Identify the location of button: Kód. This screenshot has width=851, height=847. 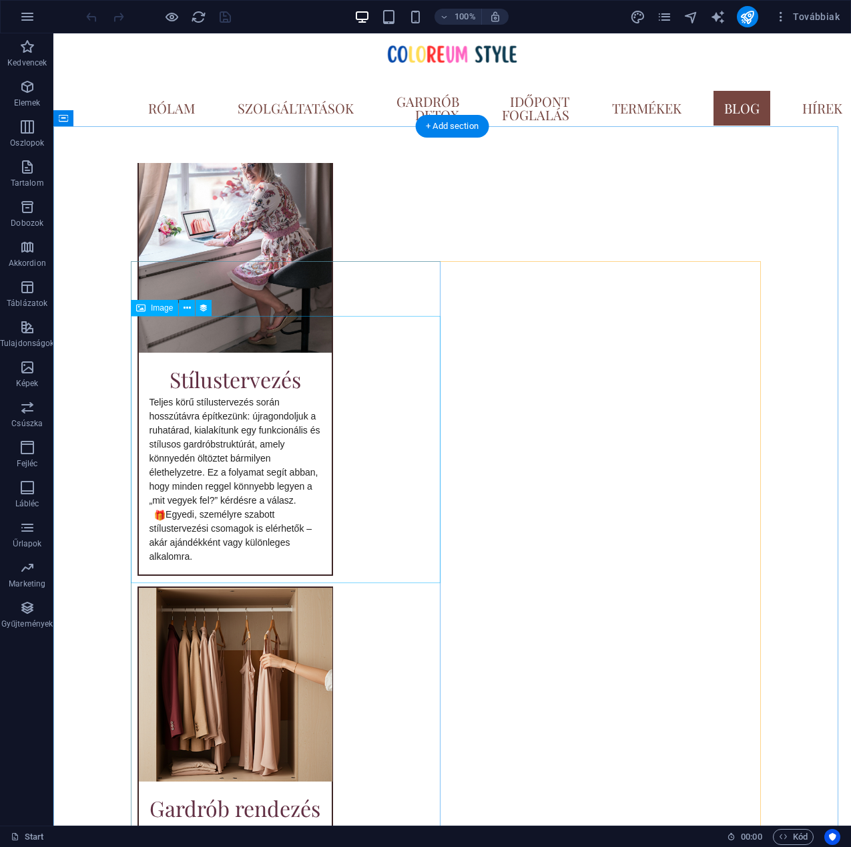
(793, 837).